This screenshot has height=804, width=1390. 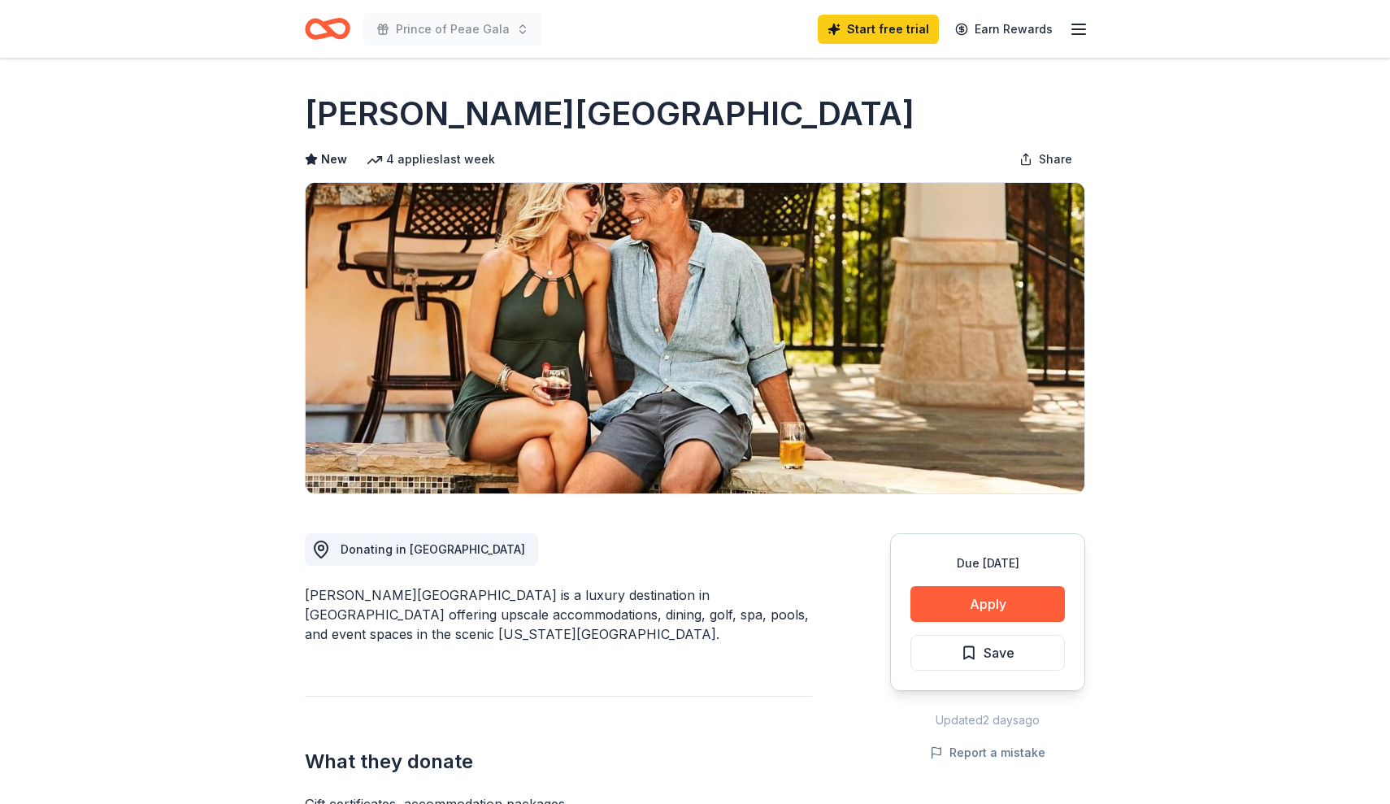 What do you see at coordinates (1004, 29) in the screenshot?
I see `a: Earn Rewards` at bounding box center [1004, 29].